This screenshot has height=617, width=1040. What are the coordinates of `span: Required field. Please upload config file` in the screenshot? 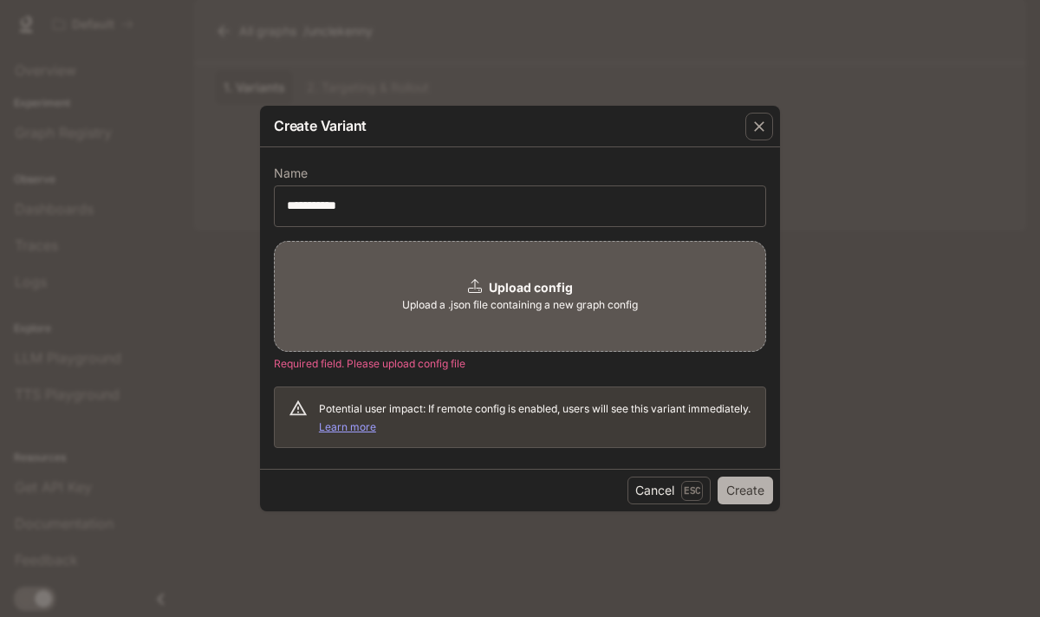 It's located at (369, 363).